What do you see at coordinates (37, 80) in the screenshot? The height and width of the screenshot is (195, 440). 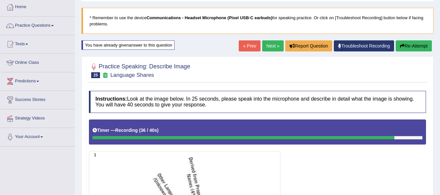 I see `a: Predictions` at bounding box center [37, 80].